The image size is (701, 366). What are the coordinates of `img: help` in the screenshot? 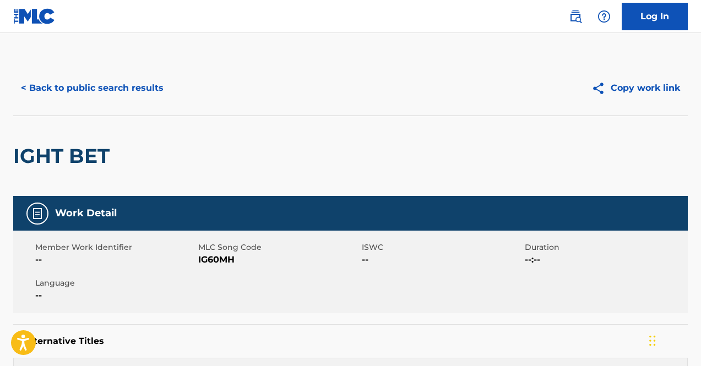 It's located at (604, 17).